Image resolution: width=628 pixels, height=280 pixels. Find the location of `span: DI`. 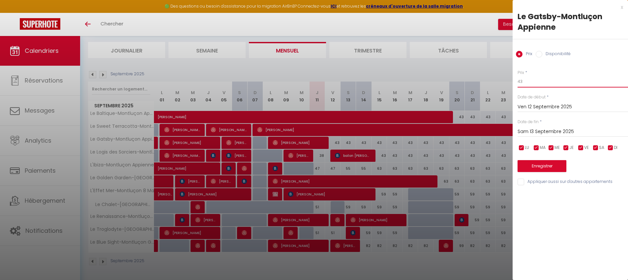

span: DI is located at coordinates (616, 147).